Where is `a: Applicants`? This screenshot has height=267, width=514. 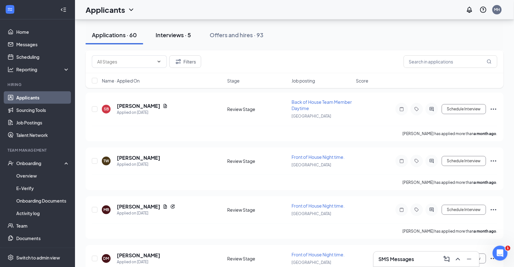 a: Applicants is located at coordinates (43, 98).